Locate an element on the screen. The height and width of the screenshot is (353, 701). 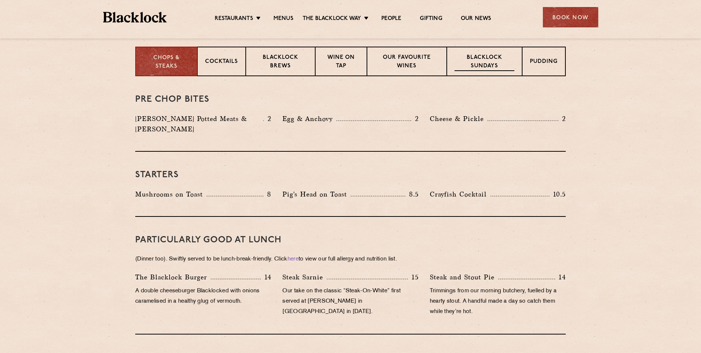
p: Crayfish Cocktail is located at coordinates (460, 194).